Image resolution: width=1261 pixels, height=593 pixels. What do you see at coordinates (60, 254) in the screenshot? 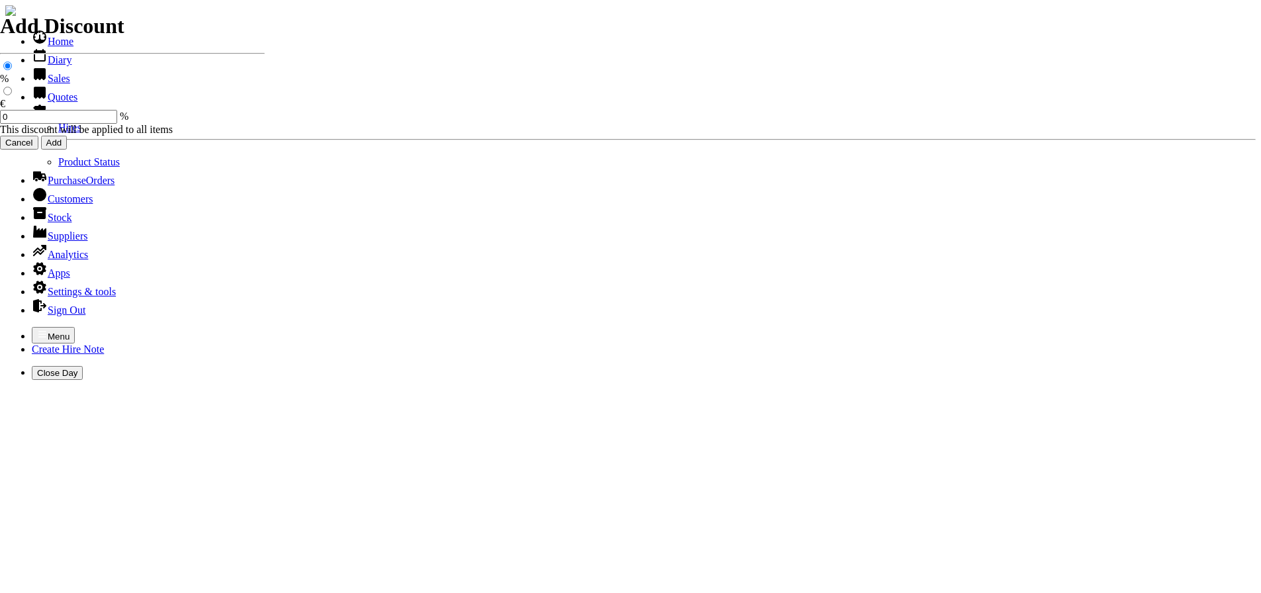
I see `a: Analytics` at bounding box center [60, 254].